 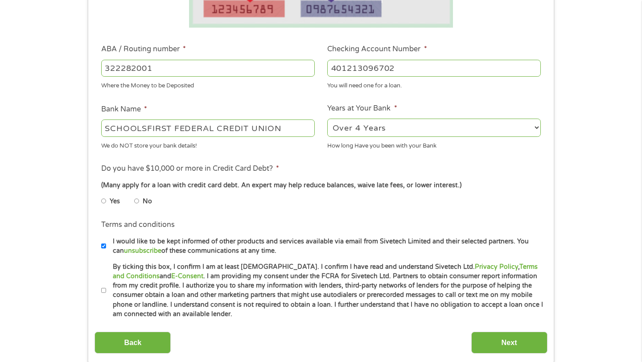 What do you see at coordinates (187, 276) in the screenshot?
I see `a: E-Consent` at bounding box center [187, 276].